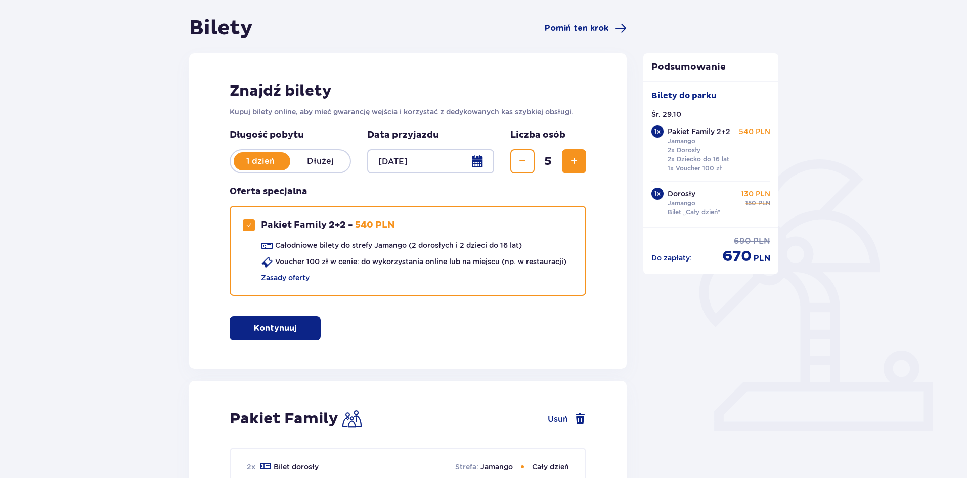 The image size is (967, 478). Describe the element at coordinates (574, 161) in the screenshot. I see `button: Zwiększ` at that location.